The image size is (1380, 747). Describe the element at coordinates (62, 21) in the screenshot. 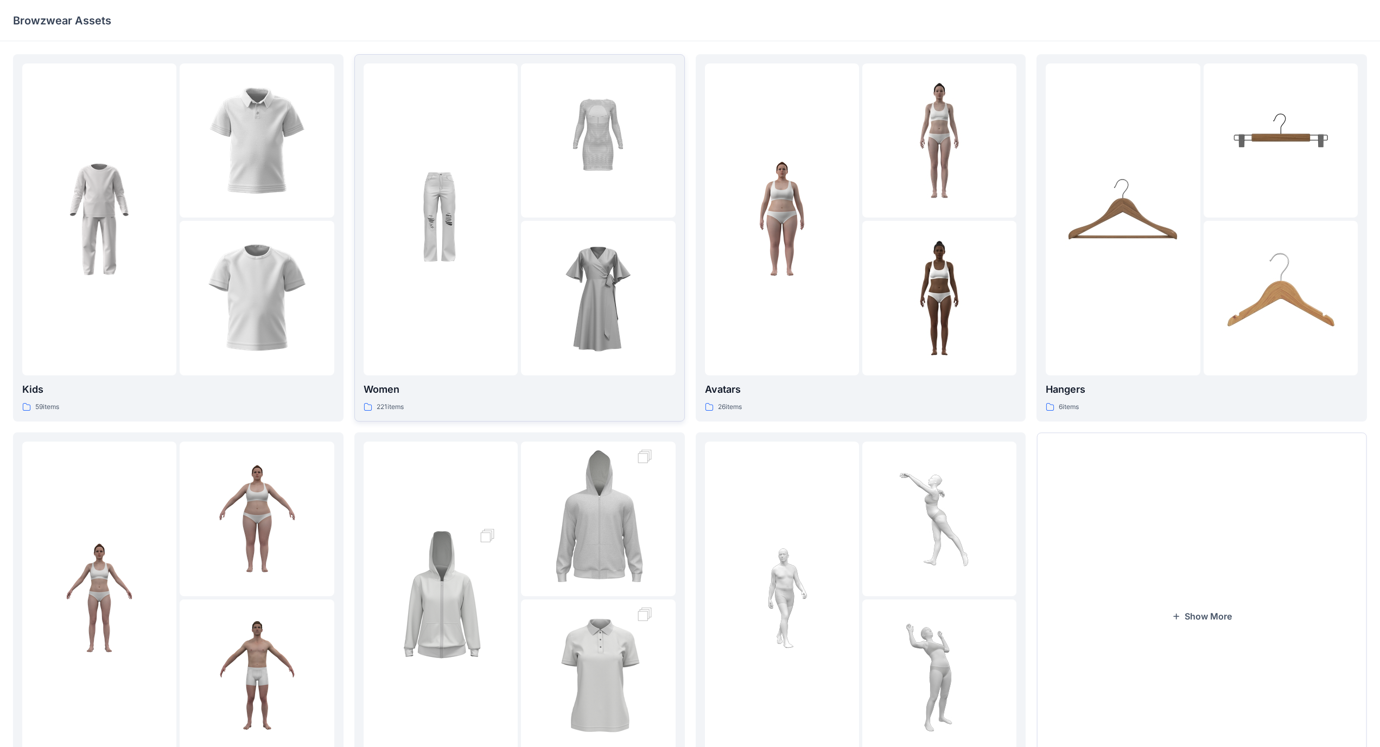

I see `p: Browzwear Assets` at that location.